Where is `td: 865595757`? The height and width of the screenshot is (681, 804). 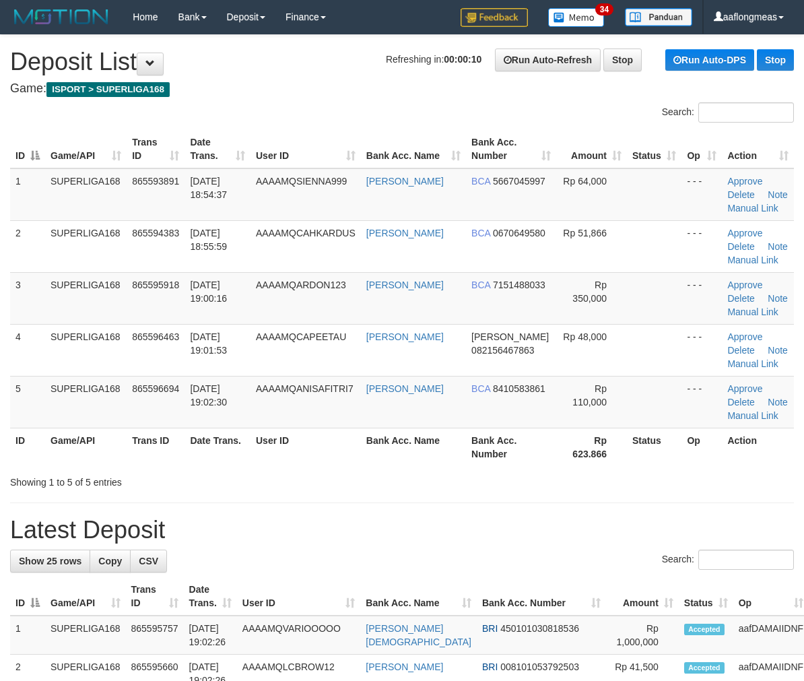 td: 865595757 is located at coordinates (155, 635).